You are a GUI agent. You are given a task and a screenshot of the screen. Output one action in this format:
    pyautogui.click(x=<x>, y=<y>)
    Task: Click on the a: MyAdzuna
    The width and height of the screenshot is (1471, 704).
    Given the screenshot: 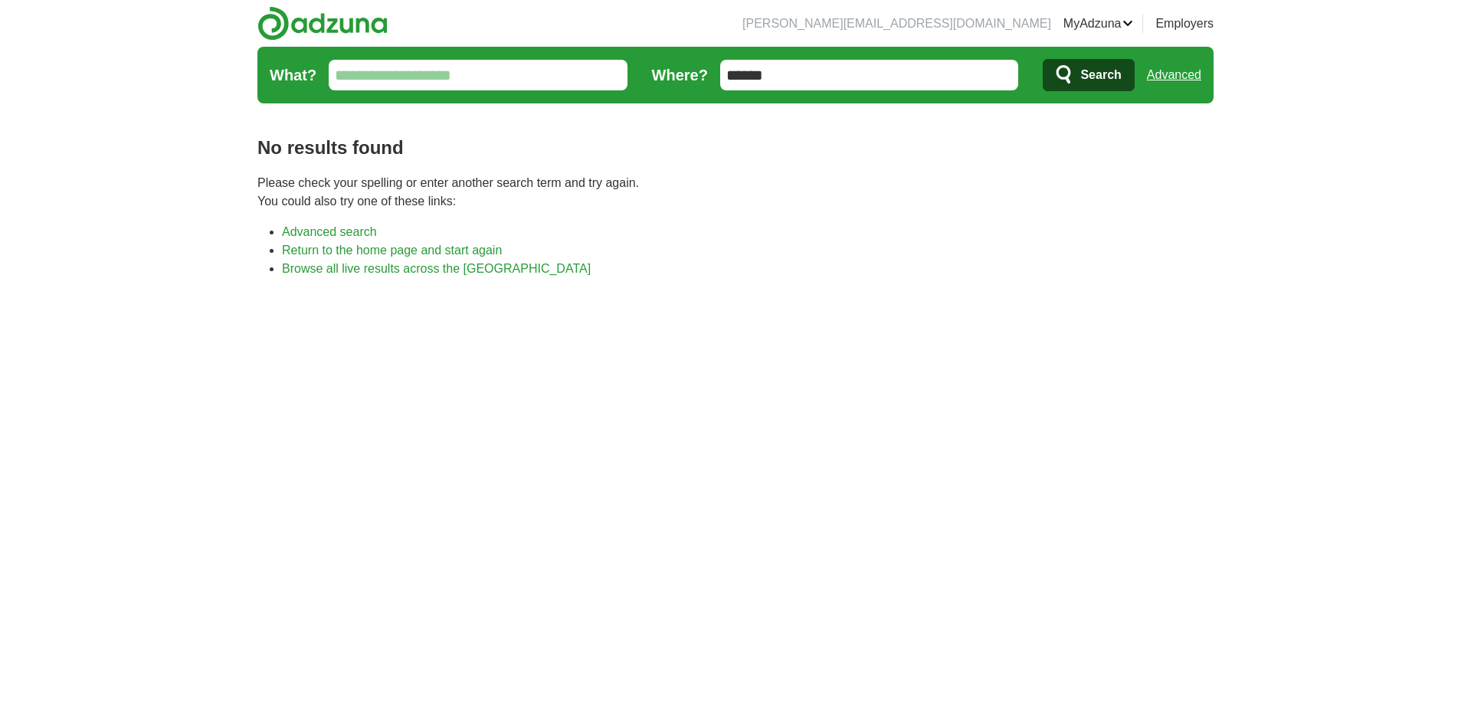 What is the action you would take?
    pyautogui.click(x=1099, y=24)
    